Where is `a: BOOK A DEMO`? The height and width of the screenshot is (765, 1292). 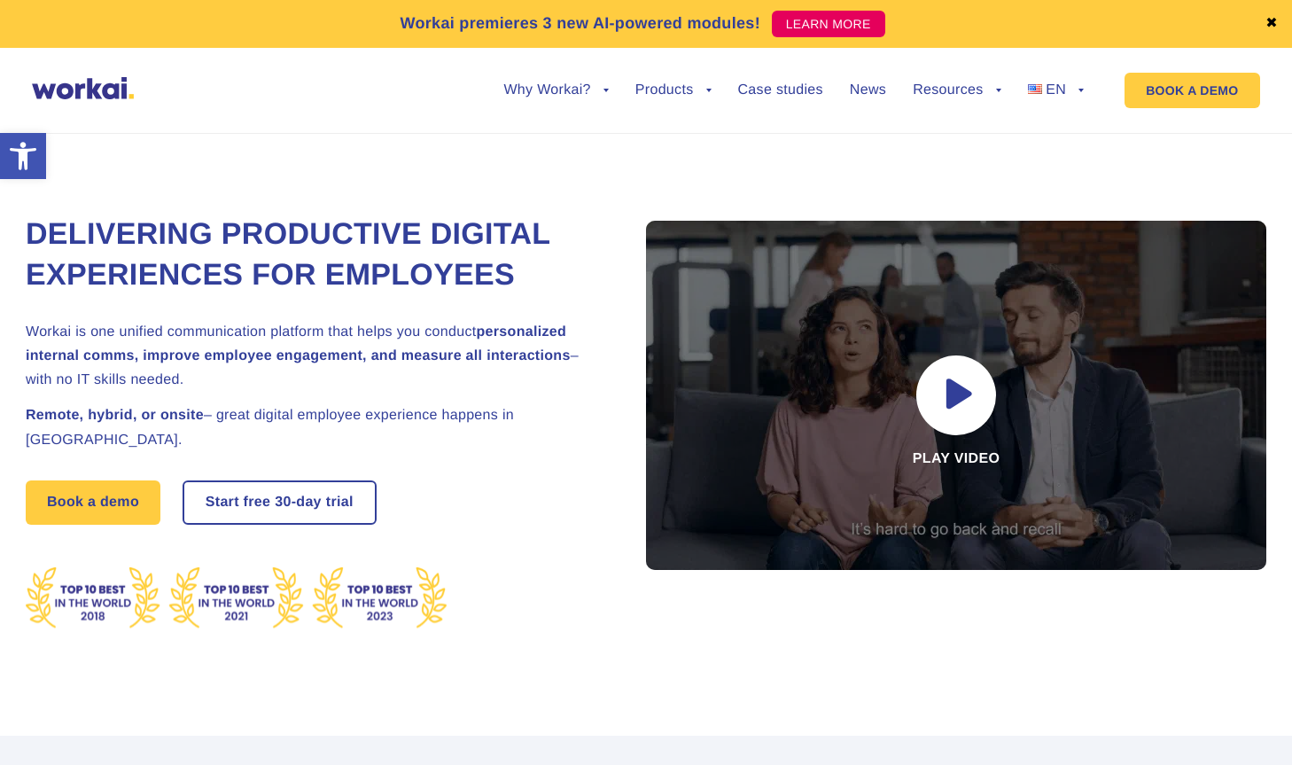 a: BOOK A DEMO is located at coordinates (1192, 90).